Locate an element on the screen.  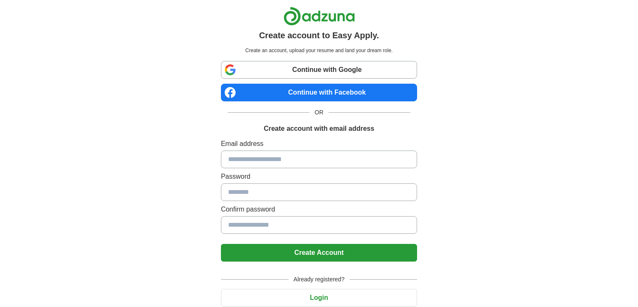
button: Create Account is located at coordinates (319, 253).